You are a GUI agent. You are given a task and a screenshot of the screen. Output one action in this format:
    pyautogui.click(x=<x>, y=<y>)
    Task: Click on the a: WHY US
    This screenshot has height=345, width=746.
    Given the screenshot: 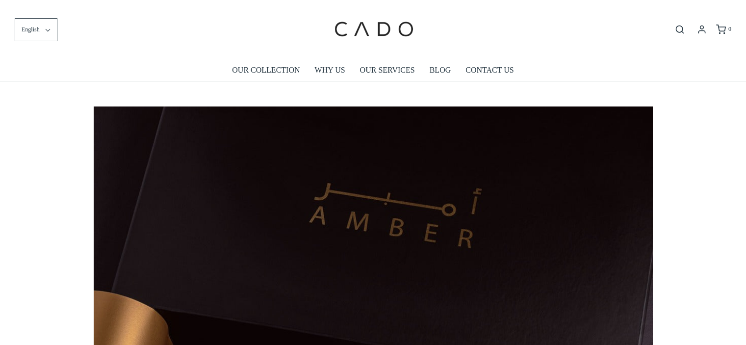 What is the action you would take?
    pyautogui.click(x=330, y=70)
    